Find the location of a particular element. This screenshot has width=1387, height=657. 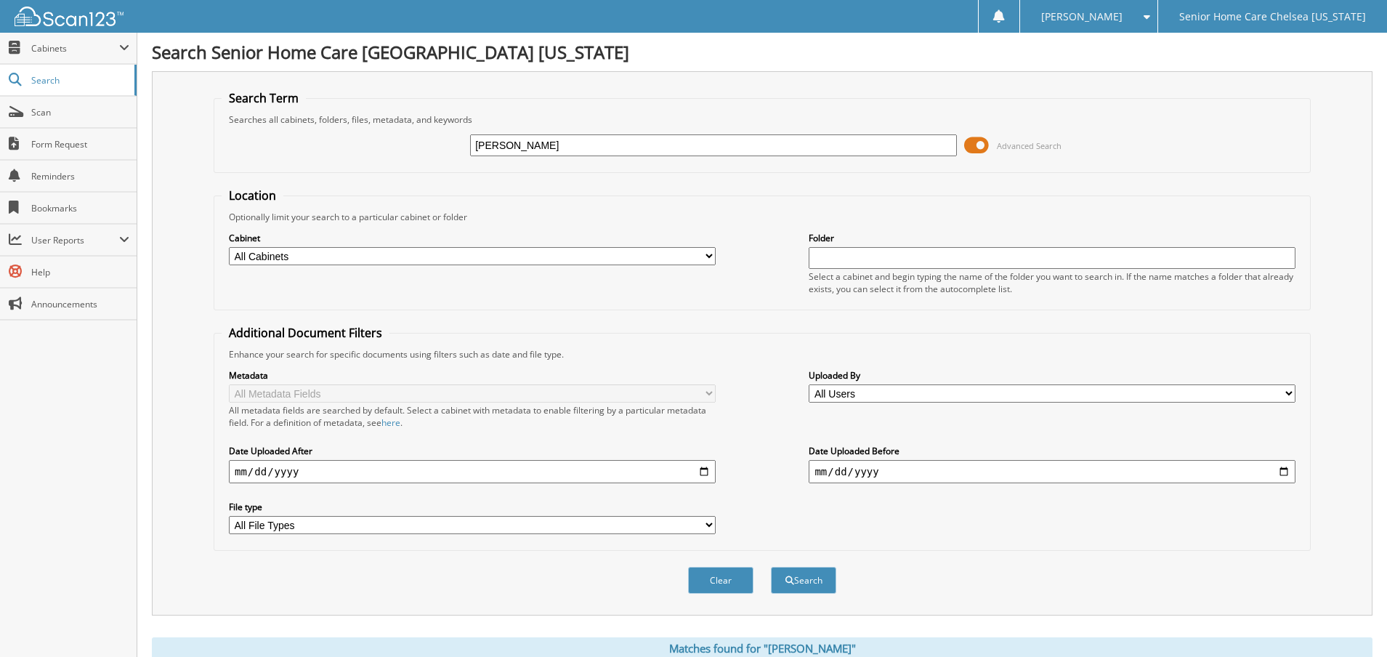

span: Advanced Search is located at coordinates (1029, 145).